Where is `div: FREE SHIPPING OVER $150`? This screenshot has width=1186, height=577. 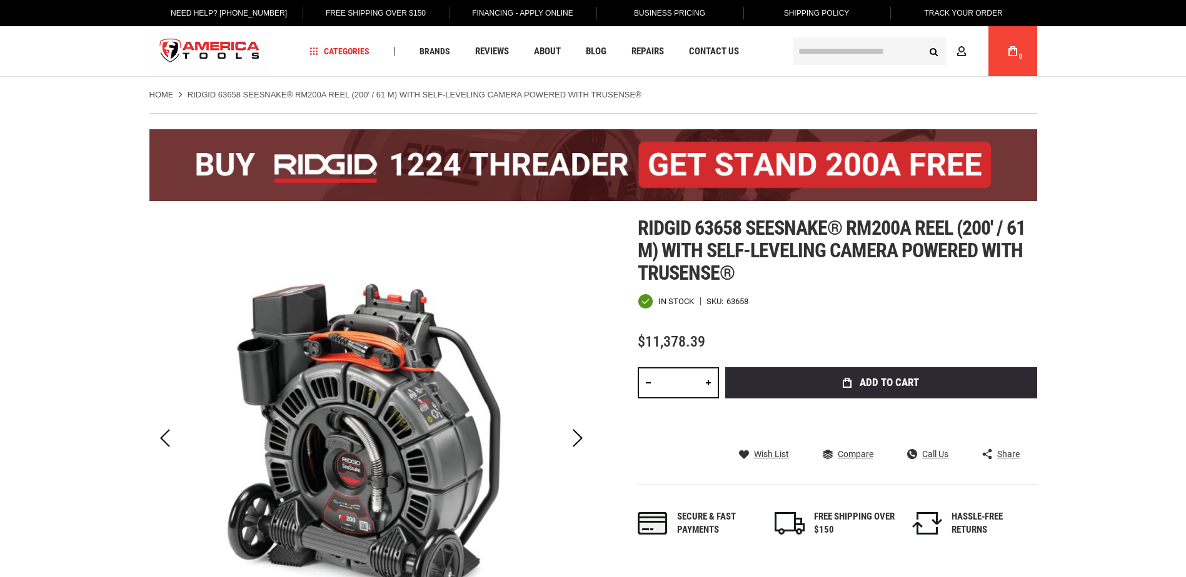 div: FREE SHIPPING OVER $150 is located at coordinates (854, 524).